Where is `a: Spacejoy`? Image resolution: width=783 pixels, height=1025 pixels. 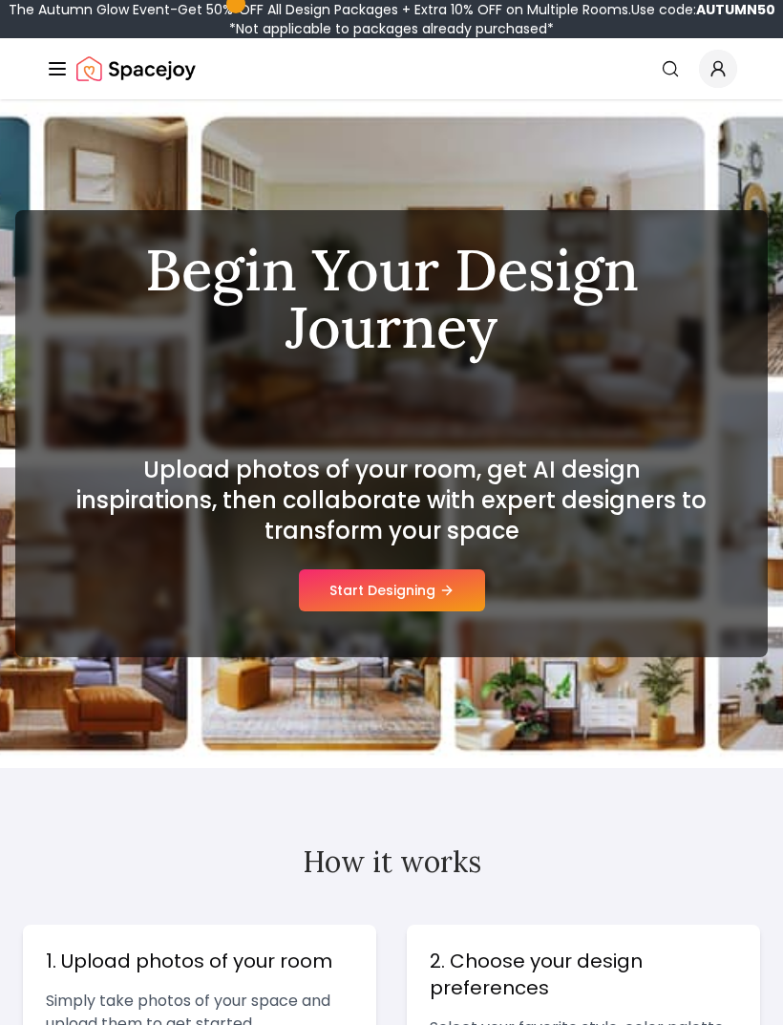
a: Spacejoy is located at coordinates (136, 69).